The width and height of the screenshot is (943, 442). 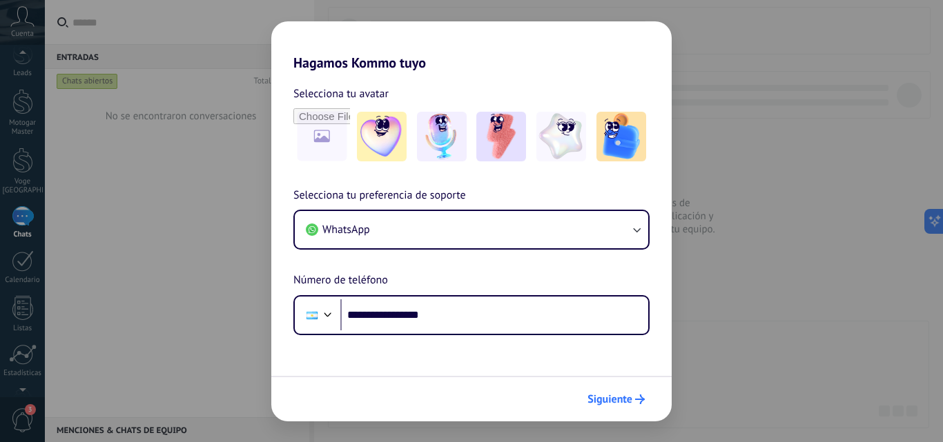 I want to click on button: Siguiente, so click(x=616, y=400).